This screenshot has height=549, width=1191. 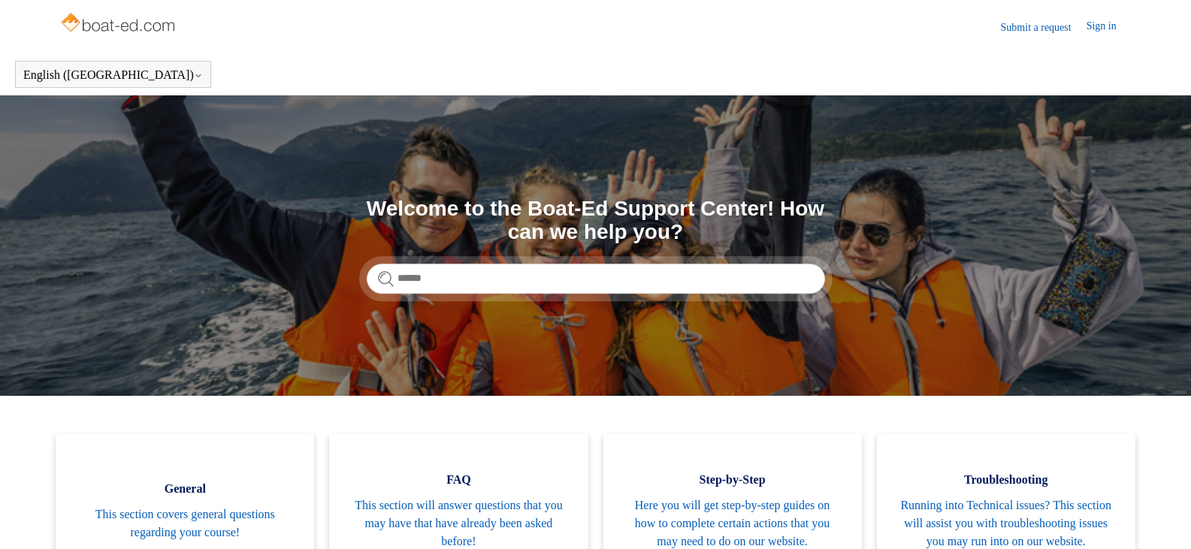 I want to click on span: General, so click(x=185, y=489).